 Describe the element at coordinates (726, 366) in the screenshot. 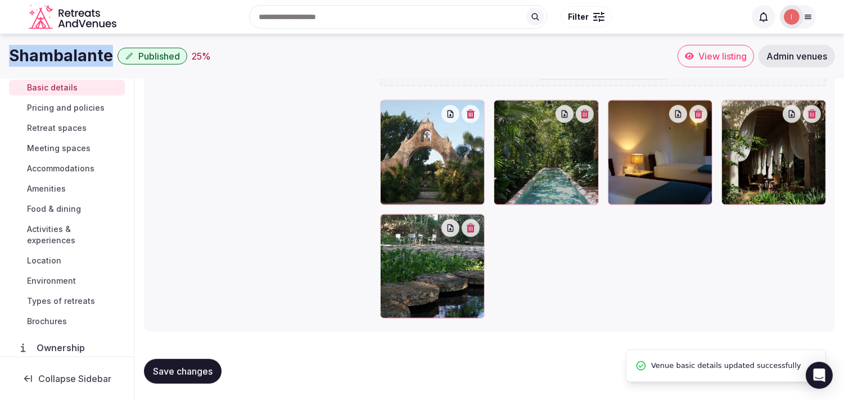

I see `span: Venue basic details updated successfully` at that location.